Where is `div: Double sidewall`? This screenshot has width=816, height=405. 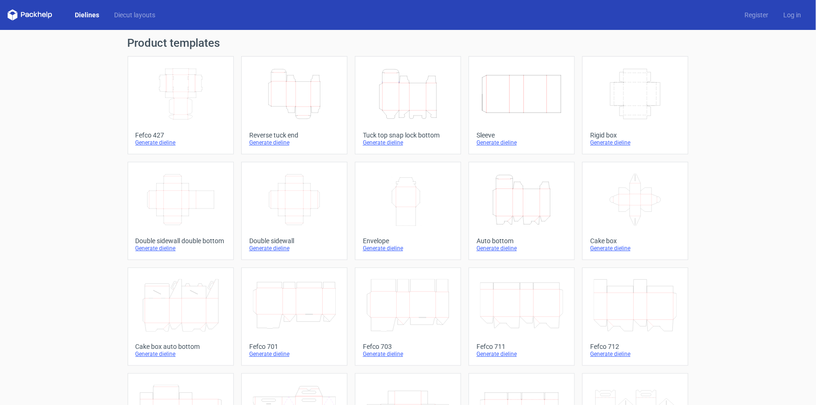
div: Double sidewall is located at coordinates (294, 241).